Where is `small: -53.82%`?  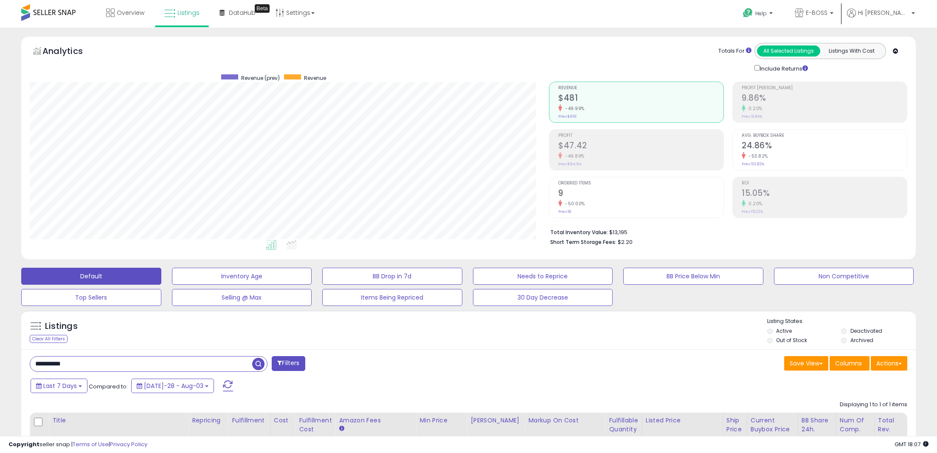
small: -53.82% is located at coordinates (757, 156).